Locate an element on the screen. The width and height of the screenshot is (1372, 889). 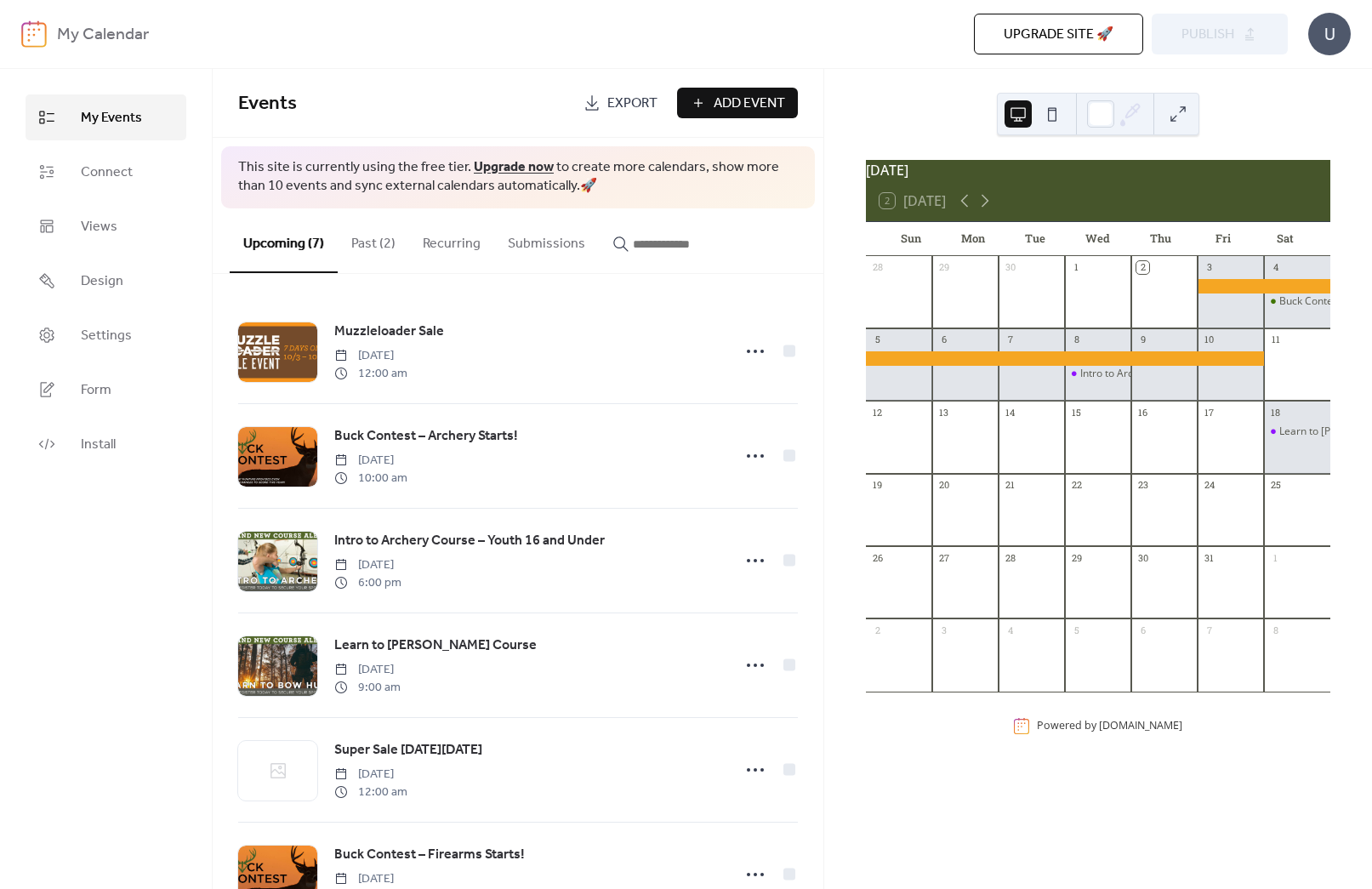
div: 28 is located at coordinates (877, 267).